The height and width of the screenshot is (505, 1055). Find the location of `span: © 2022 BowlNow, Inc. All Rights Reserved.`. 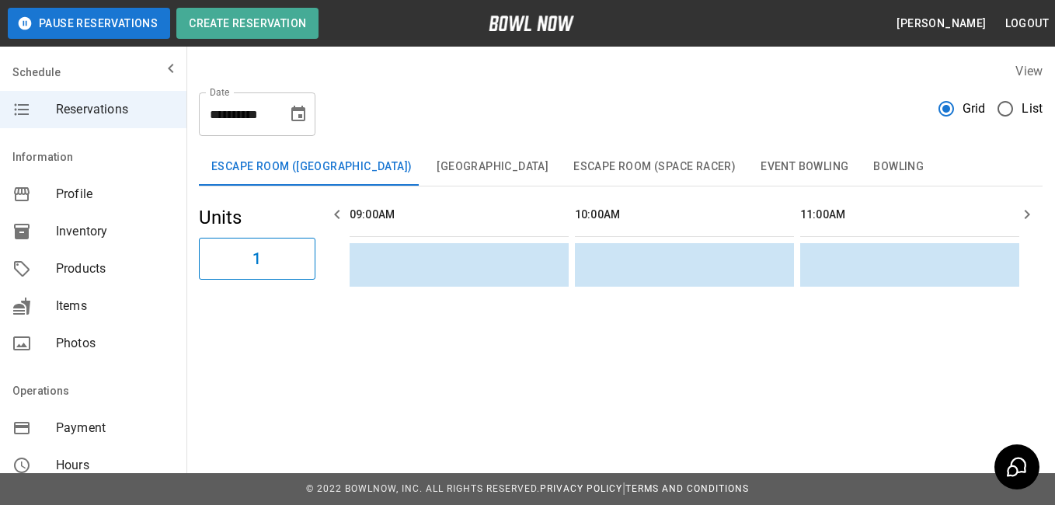

span: © 2022 BowlNow, Inc. All Rights Reserved. is located at coordinates (422, 488).